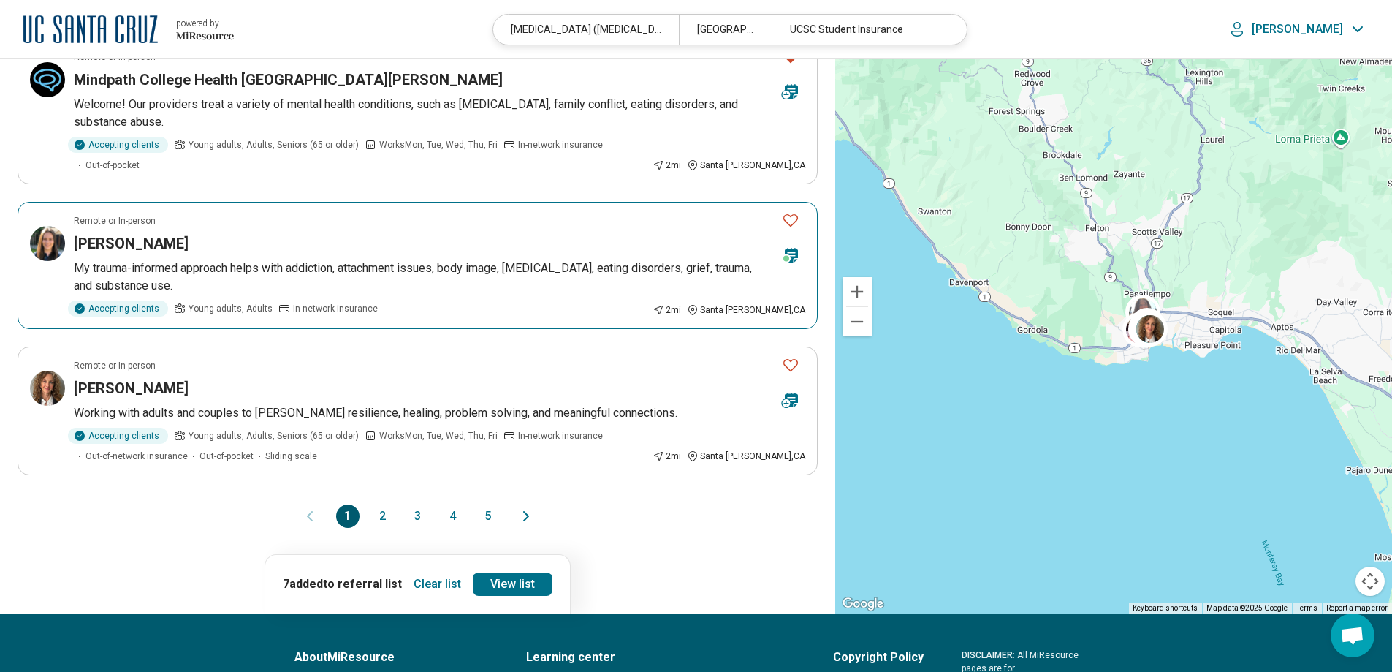 This screenshot has width=1392, height=672. I want to click on a: Open this area in Google Maps (opens a new window), so click(863, 604).